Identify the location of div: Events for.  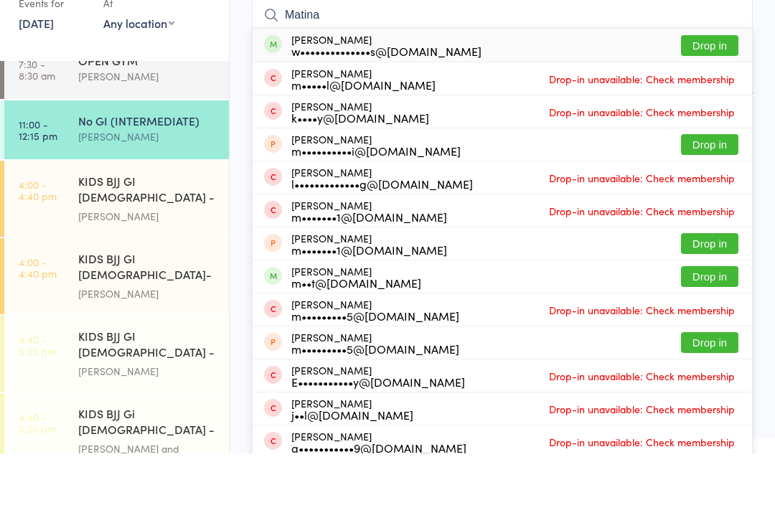
(54, 72).